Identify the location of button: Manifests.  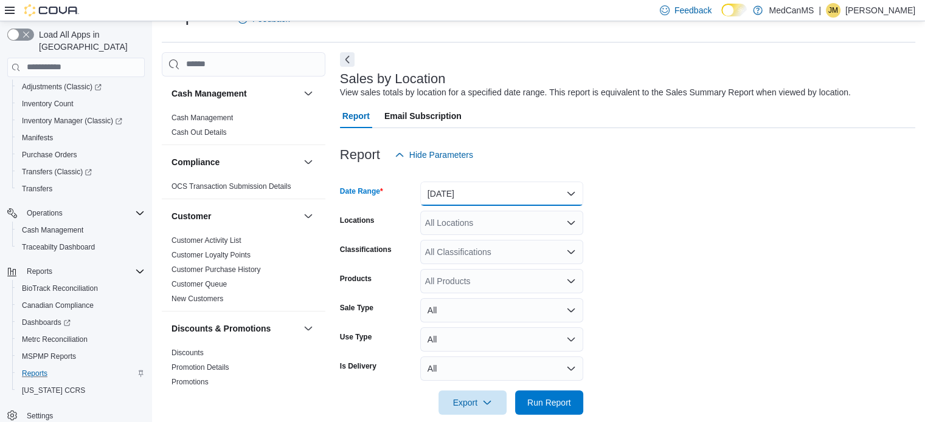
(81, 138).